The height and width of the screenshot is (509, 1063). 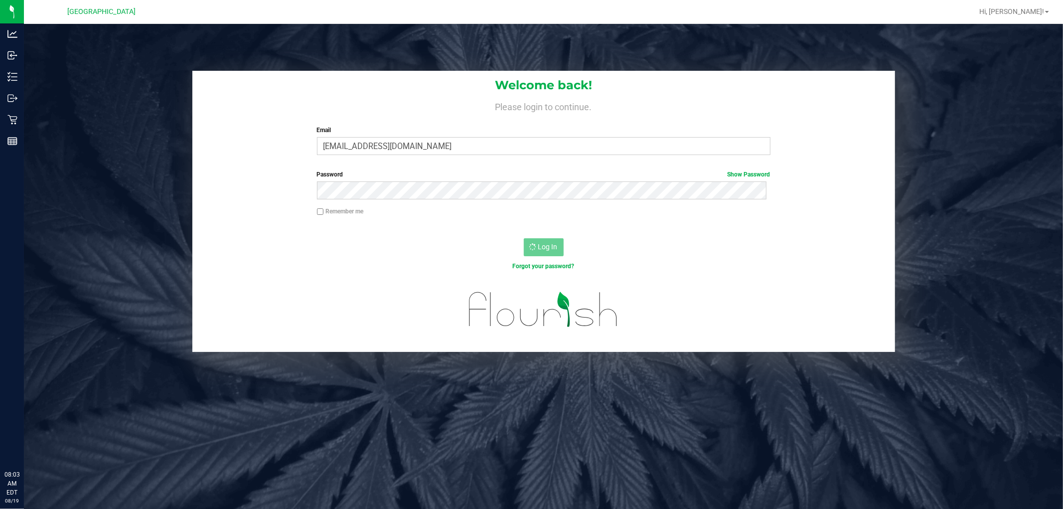 What do you see at coordinates (544, 247) in the screenshot?
I see `button: Log In` at bounding box center [544, 247].